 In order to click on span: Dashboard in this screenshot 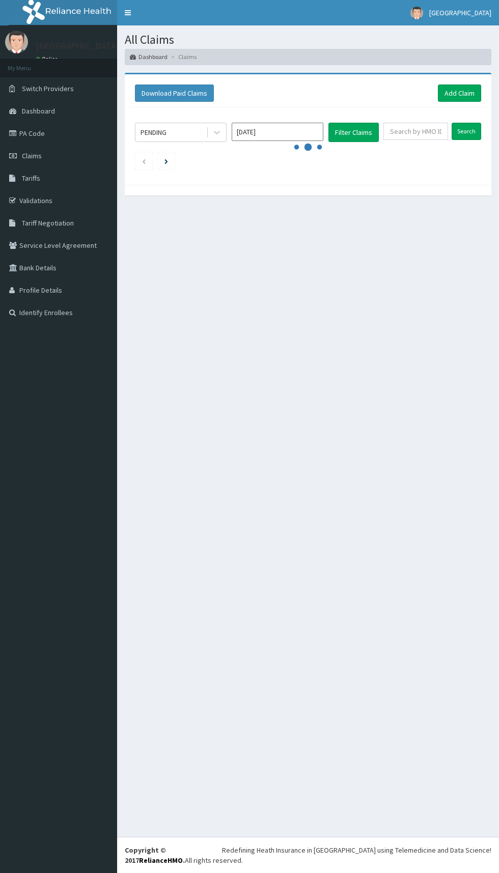, I will do `click(38, 111)`.